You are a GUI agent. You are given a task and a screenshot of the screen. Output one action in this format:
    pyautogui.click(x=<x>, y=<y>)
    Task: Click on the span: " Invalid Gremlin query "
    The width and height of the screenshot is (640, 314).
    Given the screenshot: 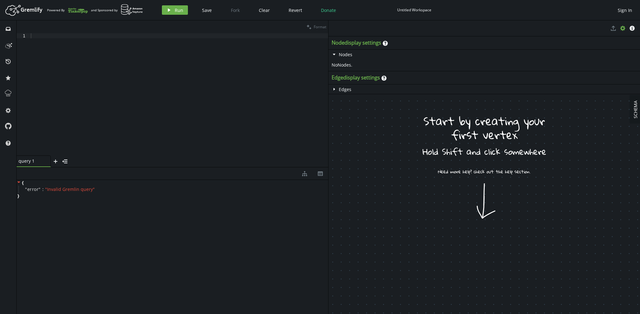 What is the action you would take?
    pyautogui.click(x=70, y=189)
    